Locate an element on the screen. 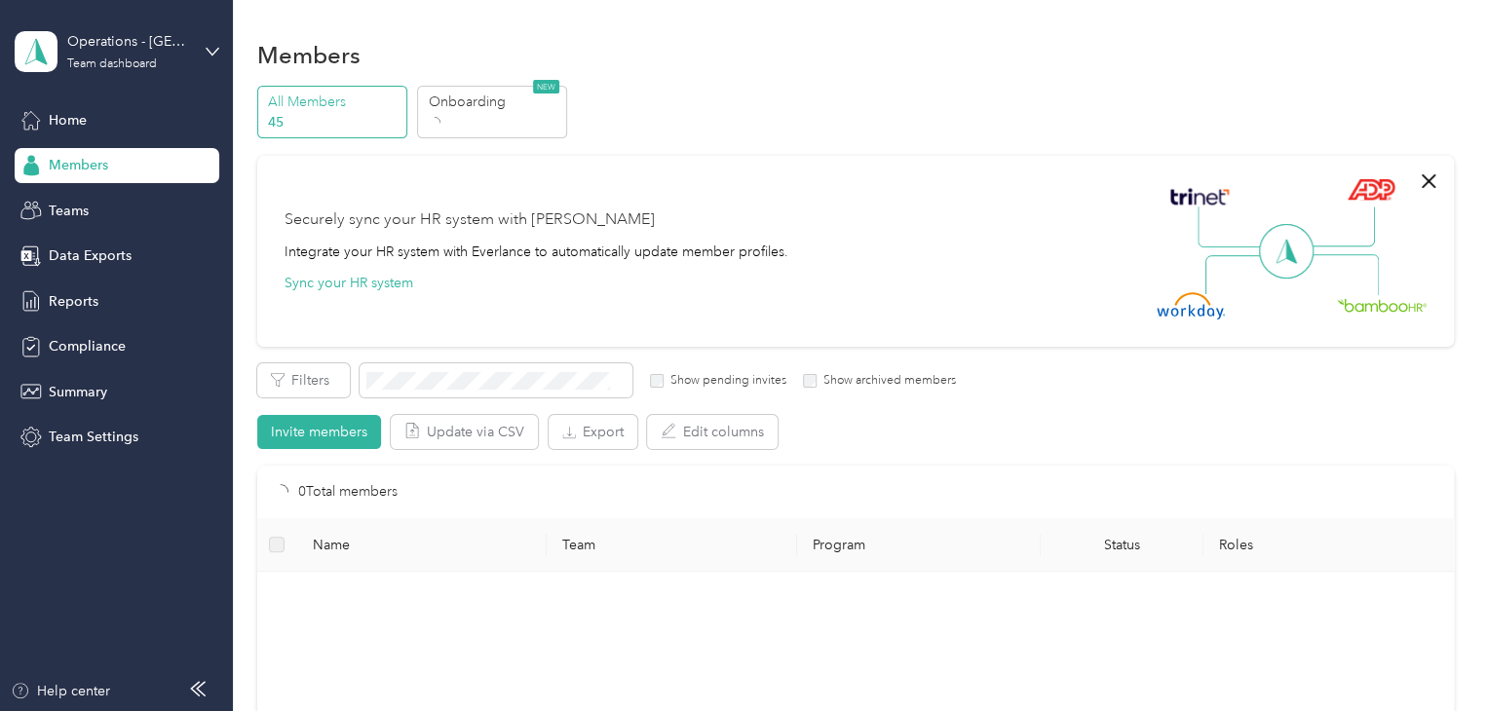 Image resolution: width=1487 pixels, height=711 pixels. img: Line Left Down is located at coordinates (1238, 274).